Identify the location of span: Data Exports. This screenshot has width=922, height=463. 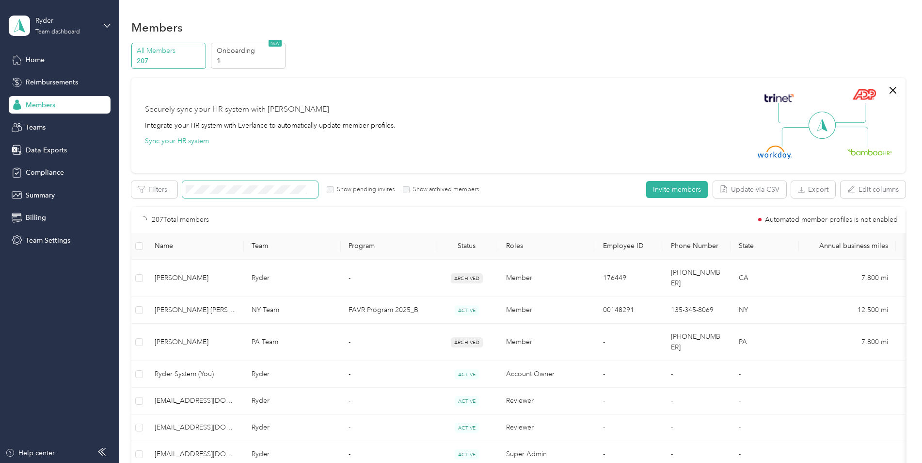
(46, 150).